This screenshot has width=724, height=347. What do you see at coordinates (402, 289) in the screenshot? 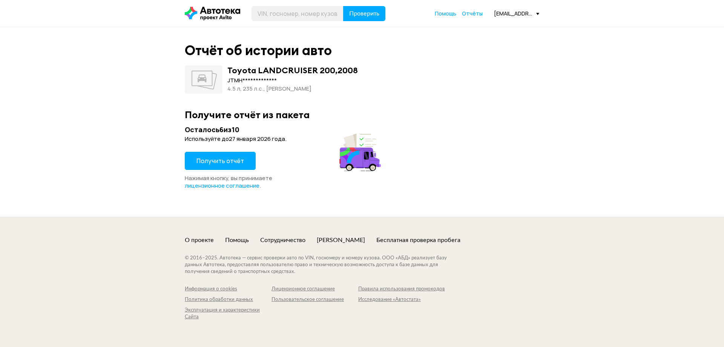
I see `div: Правила использования промокодов` at bounding box center [402, 289].